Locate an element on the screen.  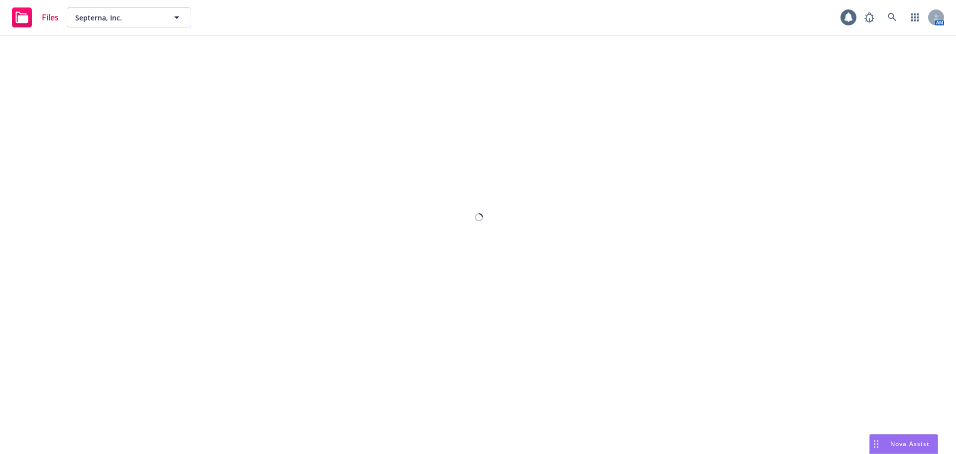
a: Report a Bug is located at coordinates (870, 17).